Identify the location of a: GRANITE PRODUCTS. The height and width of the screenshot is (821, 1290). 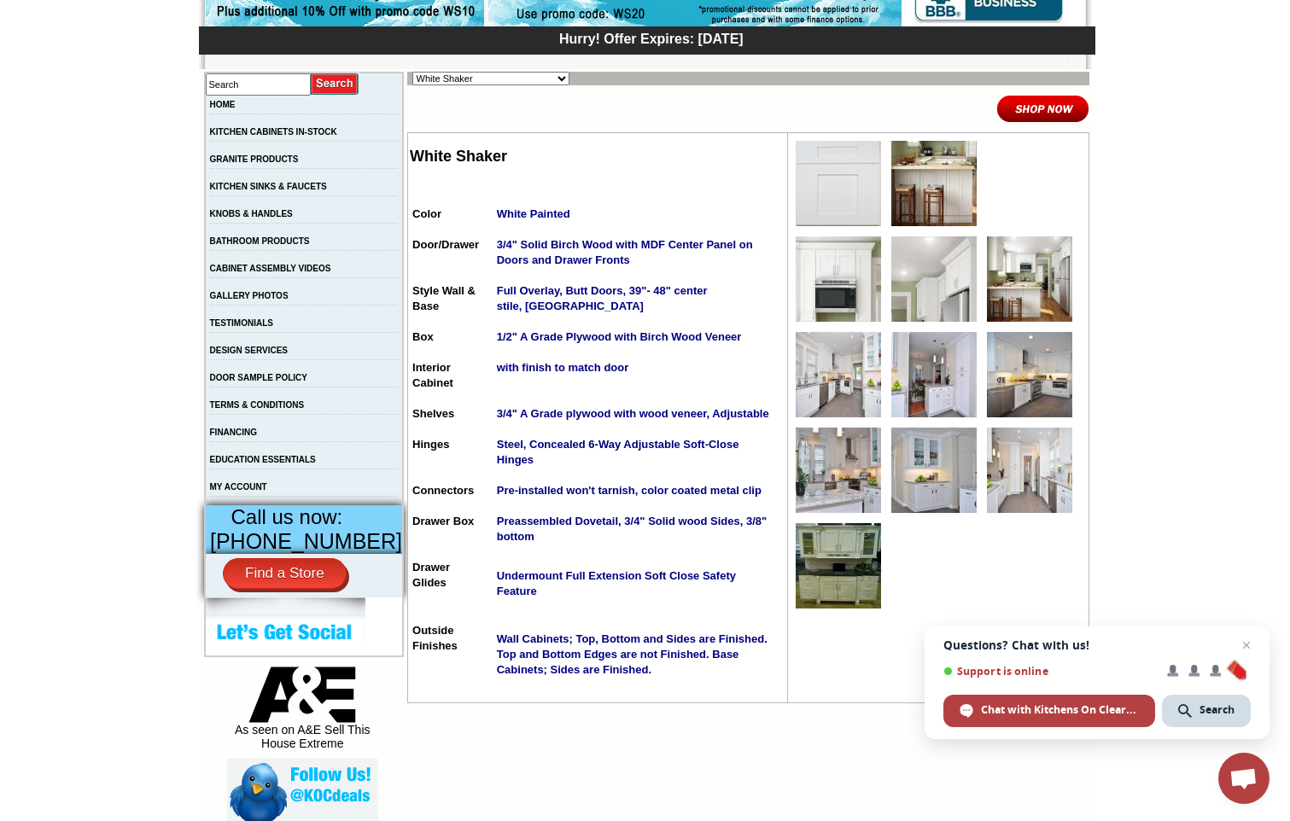
(254, 159).